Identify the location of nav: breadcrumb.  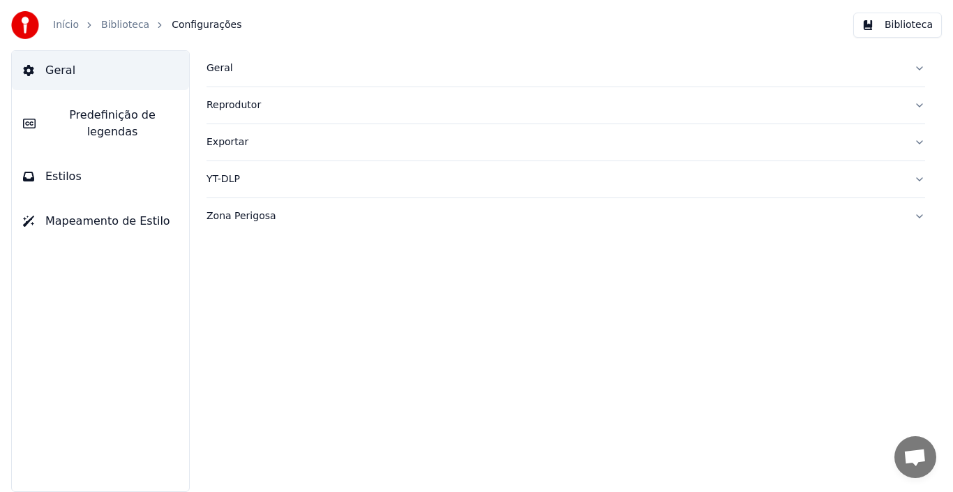
(147, 25).